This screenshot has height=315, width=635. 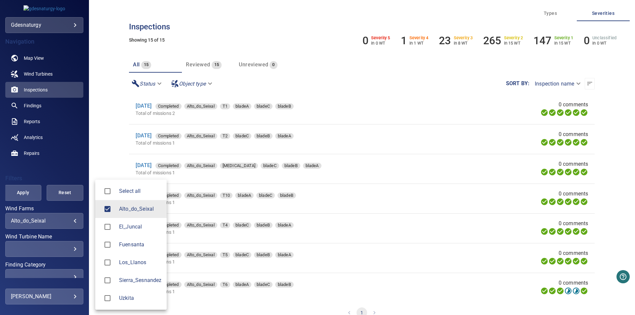 I want to click on div: Wind Farms El_Juncal, so click(x=140, y=227).